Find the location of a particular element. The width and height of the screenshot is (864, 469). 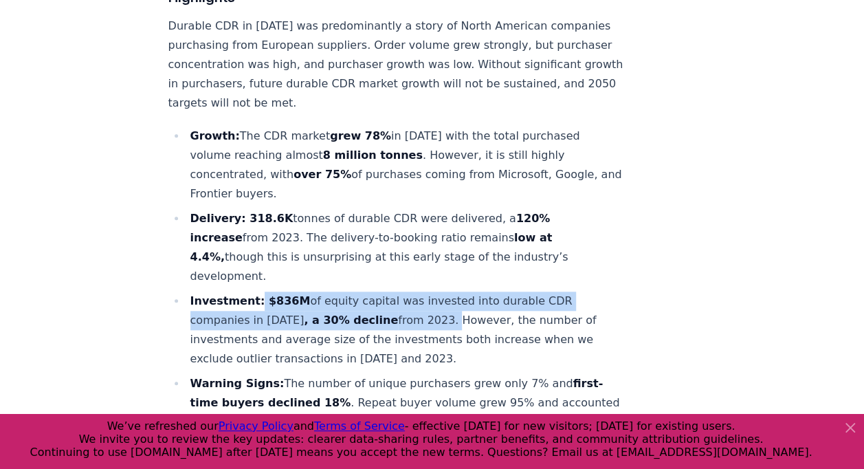

li: tonnes of durable CDR were delivered, a from 2023​. The delivery-to-booking ratio remains though ... is located at coordinates (405, 248).